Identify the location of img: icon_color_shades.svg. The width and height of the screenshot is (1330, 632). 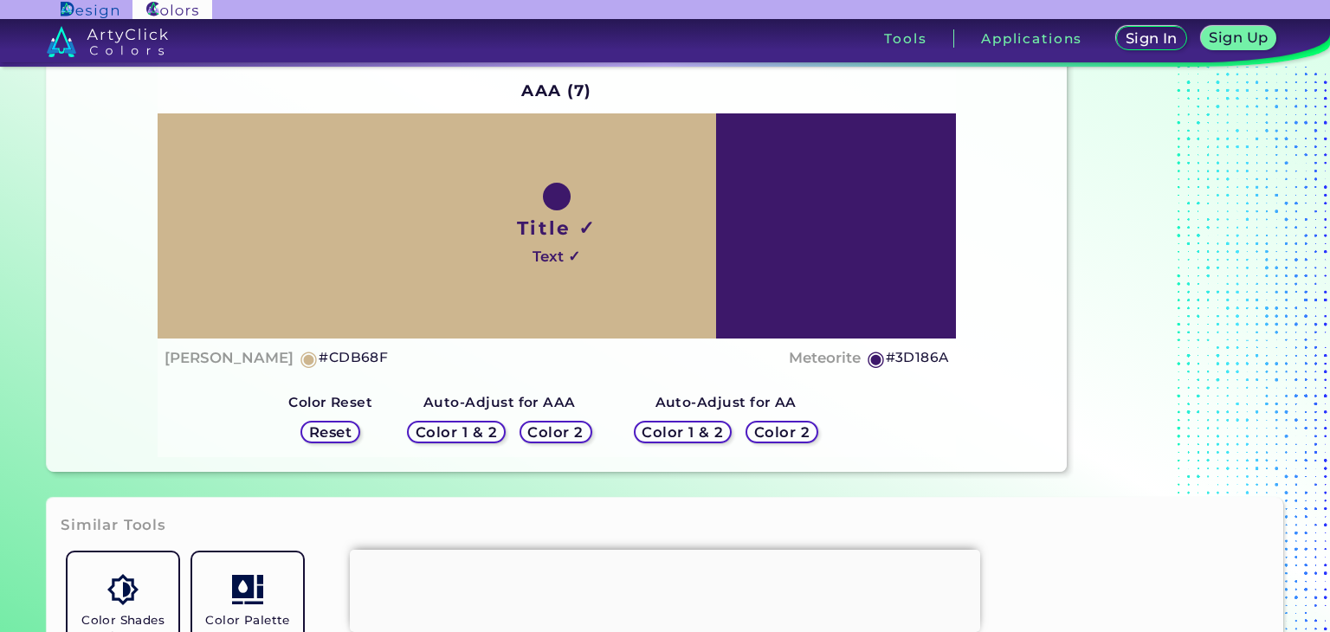
(122, 589).